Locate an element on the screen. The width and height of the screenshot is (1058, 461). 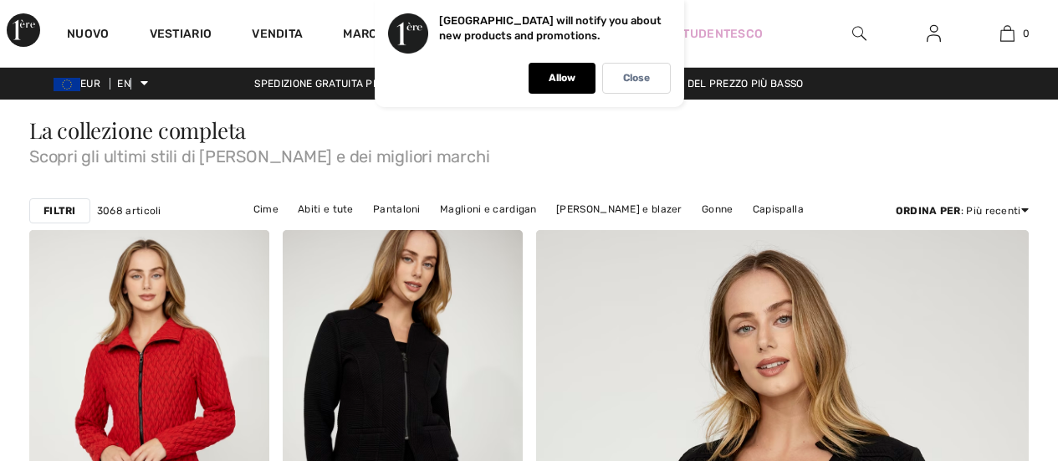
a: Nuovo is located at coordinates (88, 35).